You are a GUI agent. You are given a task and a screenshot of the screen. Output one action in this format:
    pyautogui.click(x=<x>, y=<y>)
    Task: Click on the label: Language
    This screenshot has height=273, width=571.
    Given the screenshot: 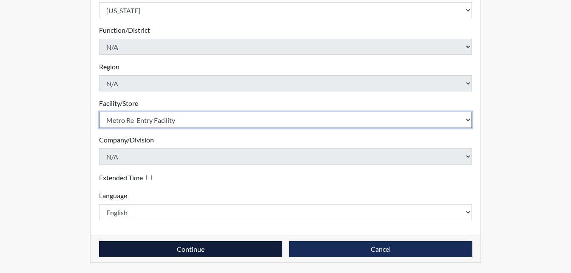 What is the action you would take?
    pyautogui.click(x=113, y=195)
    